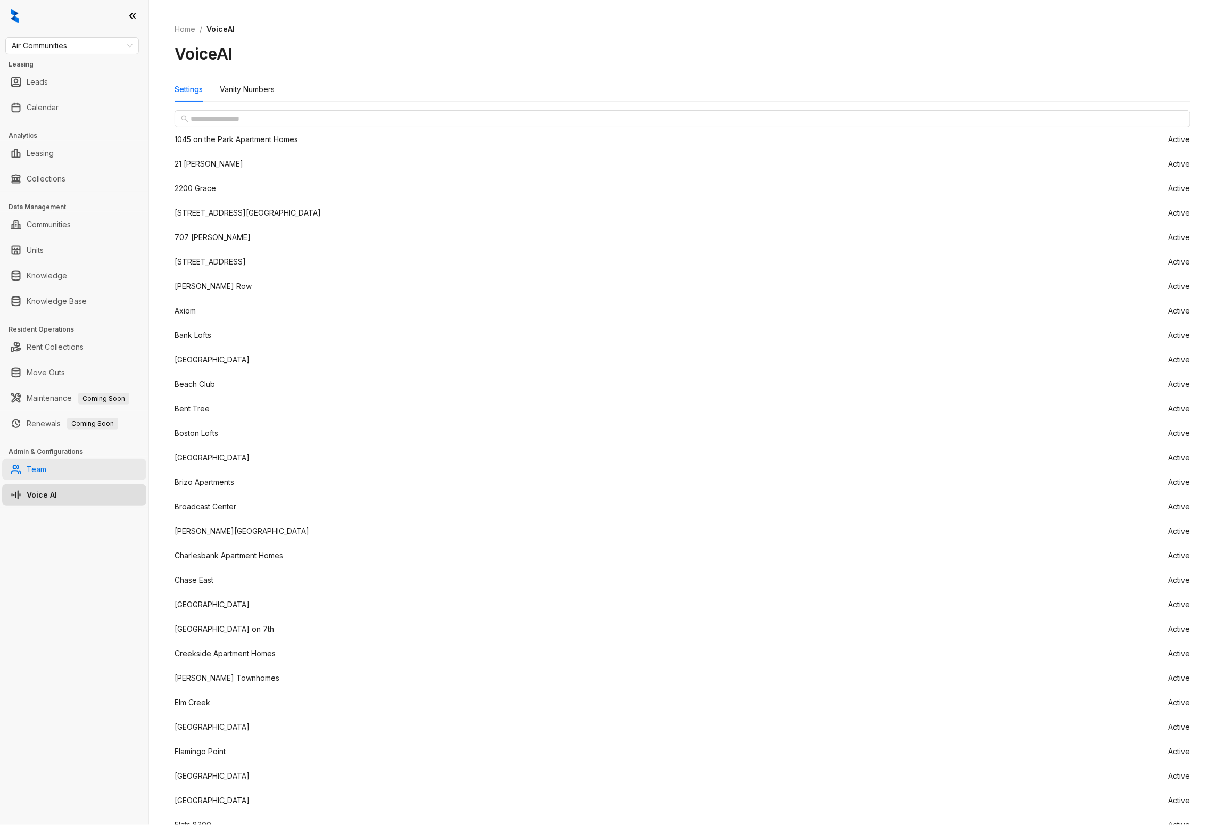 Image resolution: width=1216 pixels, height=825 pixels. I want to click on li: Voice AI, so click(74, 495).